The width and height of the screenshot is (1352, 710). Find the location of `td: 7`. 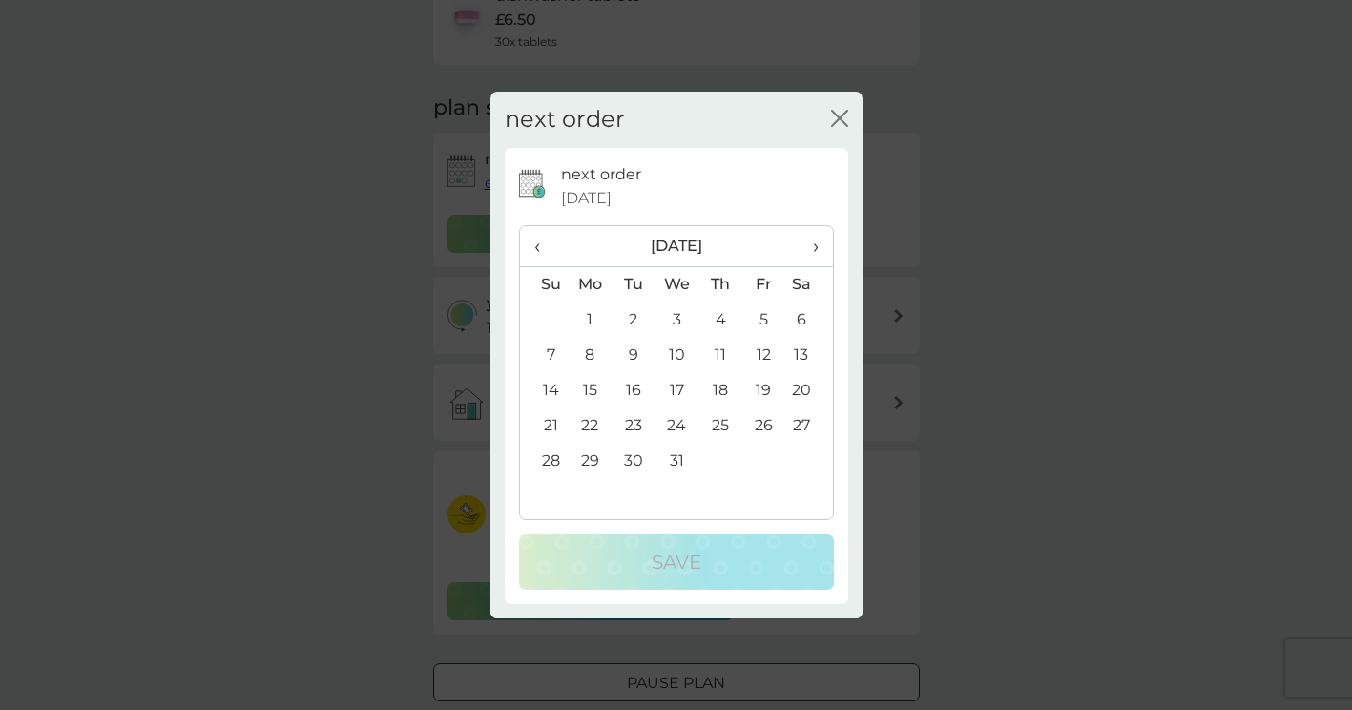

td: 7 is located at coordinates (544, 355).